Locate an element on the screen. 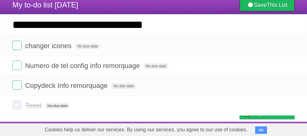 Image resolution: width=307 pixels, height=136 pixels. span: changer icones is located at coordinates (49, 46).